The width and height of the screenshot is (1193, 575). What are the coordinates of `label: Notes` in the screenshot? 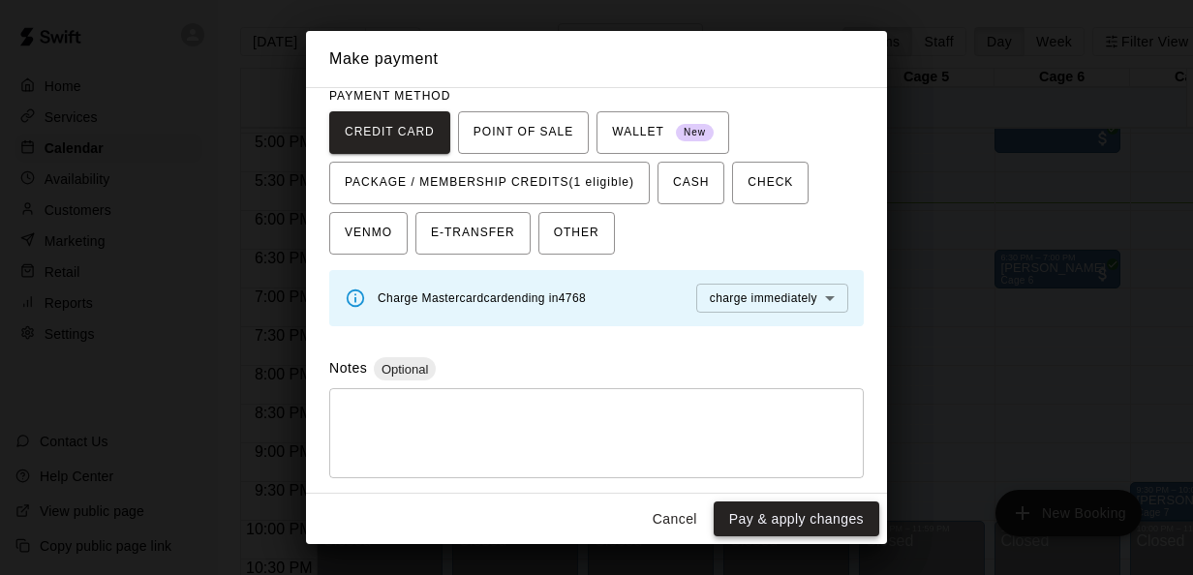 It's located at (348, 368).